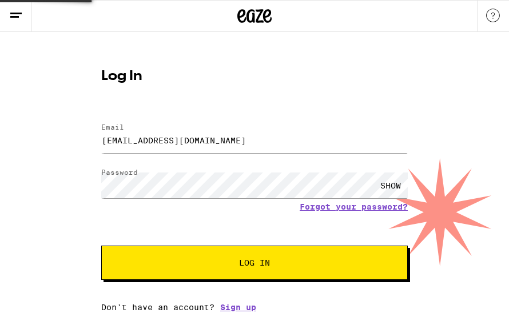 The height and width of the screenshot is (317, 509). What do you see at coordinates (113, 127) in the screenshot?
I see `label: Email` at bounding box center [113, 127].